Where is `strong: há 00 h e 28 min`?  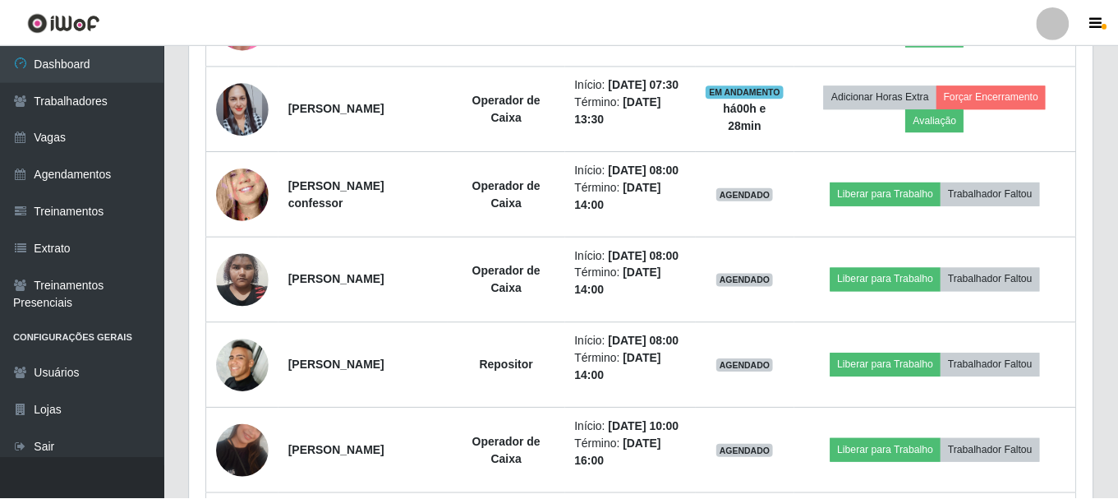 strong: há 00 h e 28 min is located at coordinates (747, 117).